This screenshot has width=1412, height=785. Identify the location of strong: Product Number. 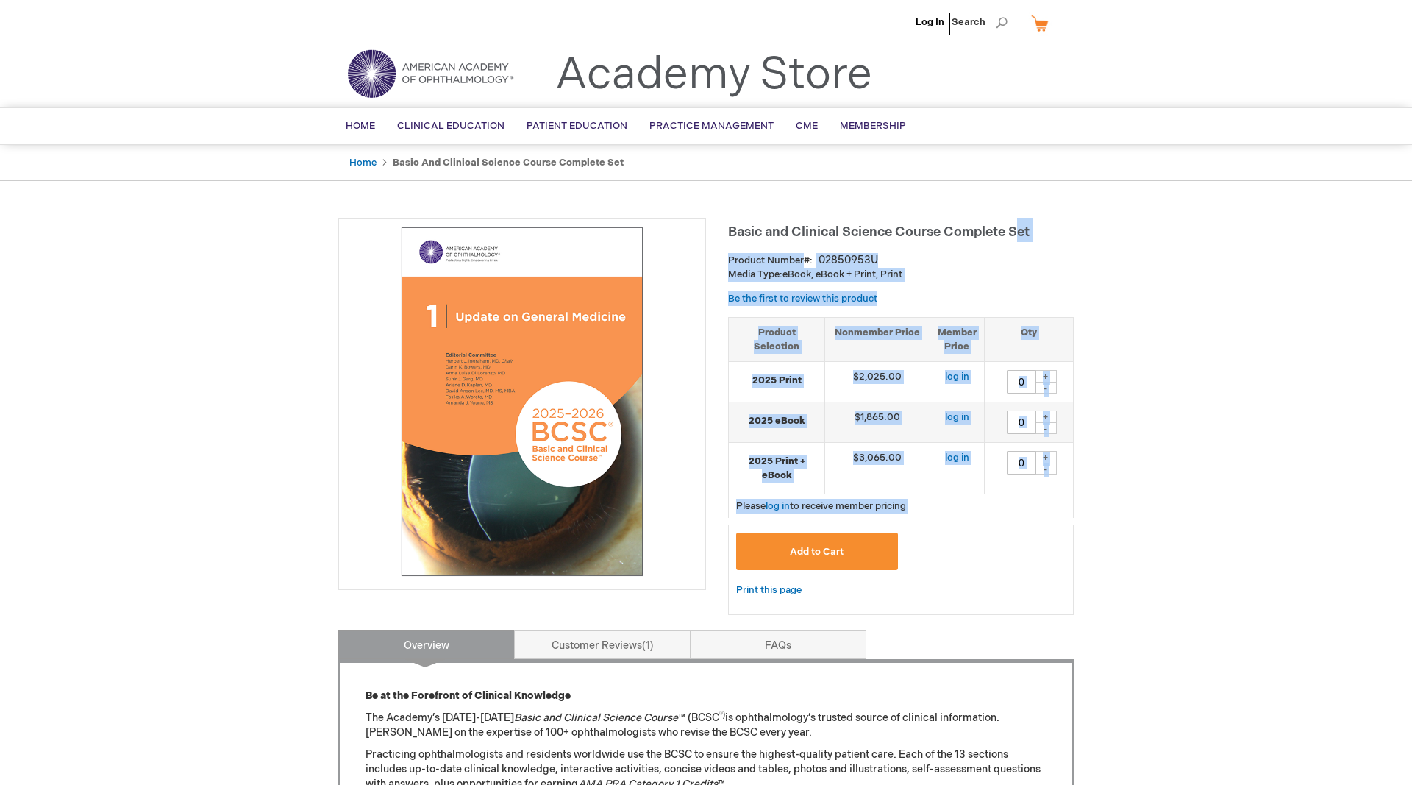
(770, 260).